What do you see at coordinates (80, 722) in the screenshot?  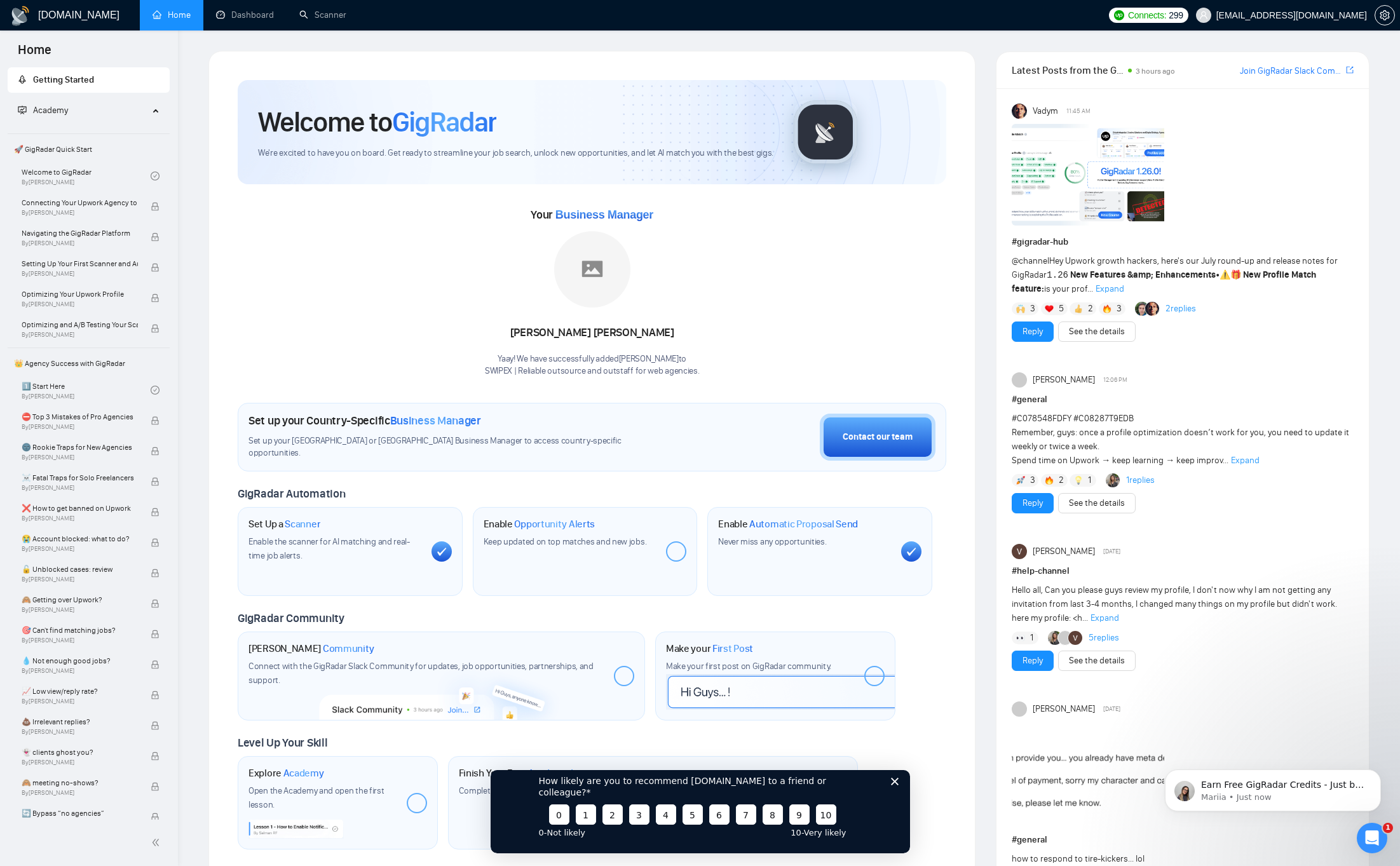 I see `span: 💩 Irrelevant replies?` at bounding box center [80, 722].